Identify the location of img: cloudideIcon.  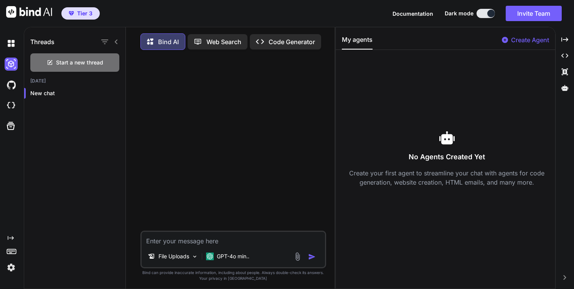
(11, 105).